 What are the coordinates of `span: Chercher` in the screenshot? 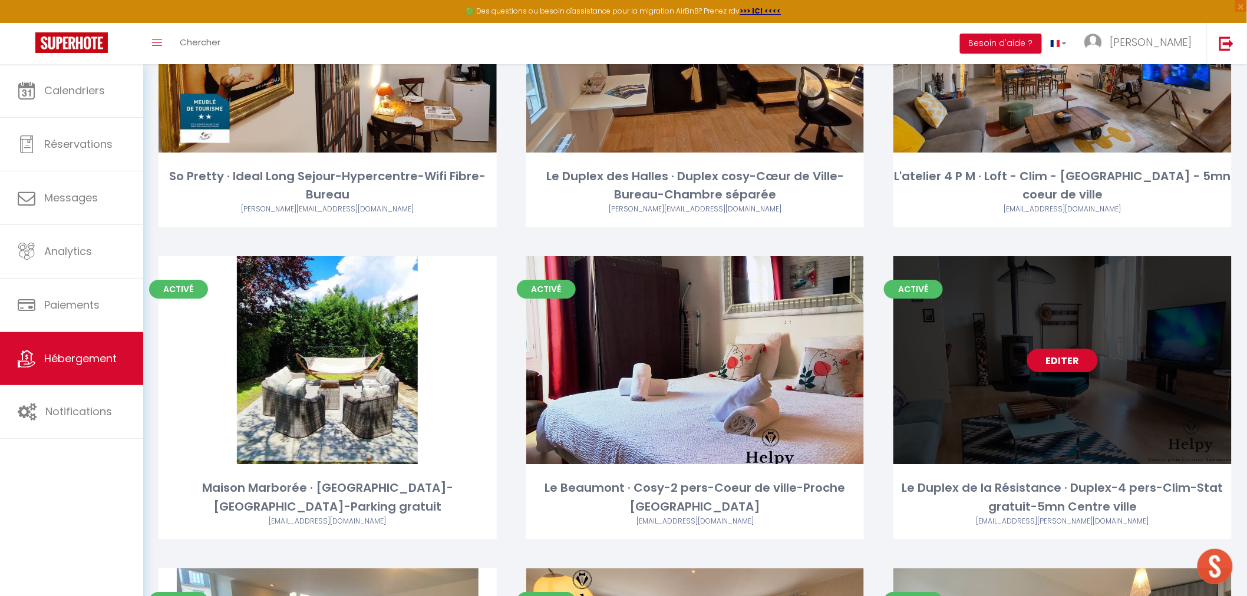 It's located at (200, 42).